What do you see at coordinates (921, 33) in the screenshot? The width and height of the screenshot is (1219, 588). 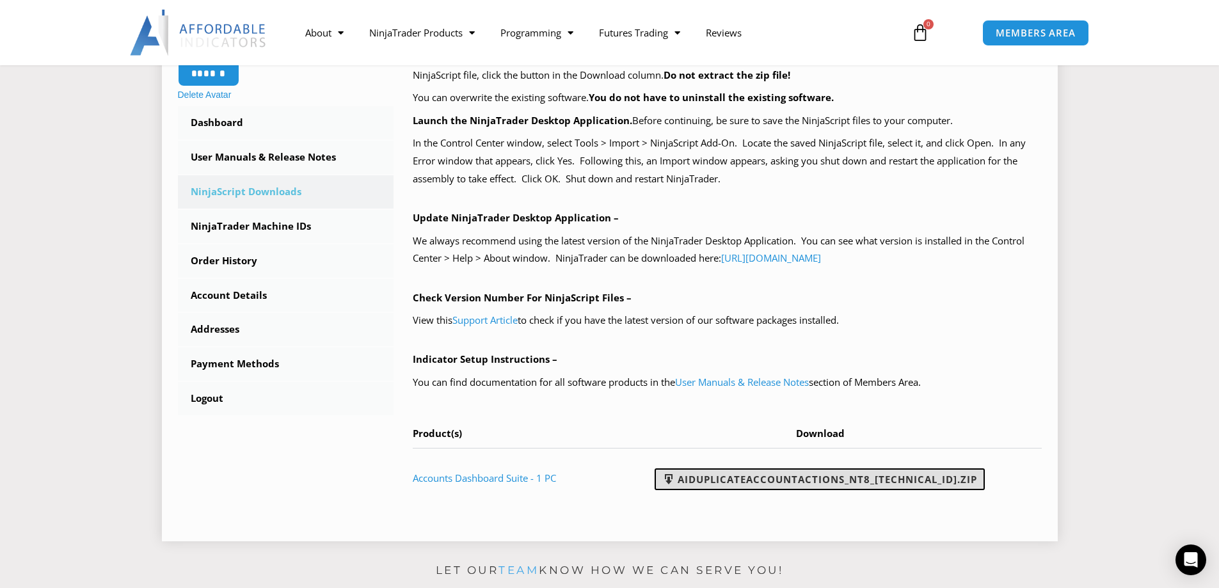 I see `a: 0` at bounding box center [921, 33].